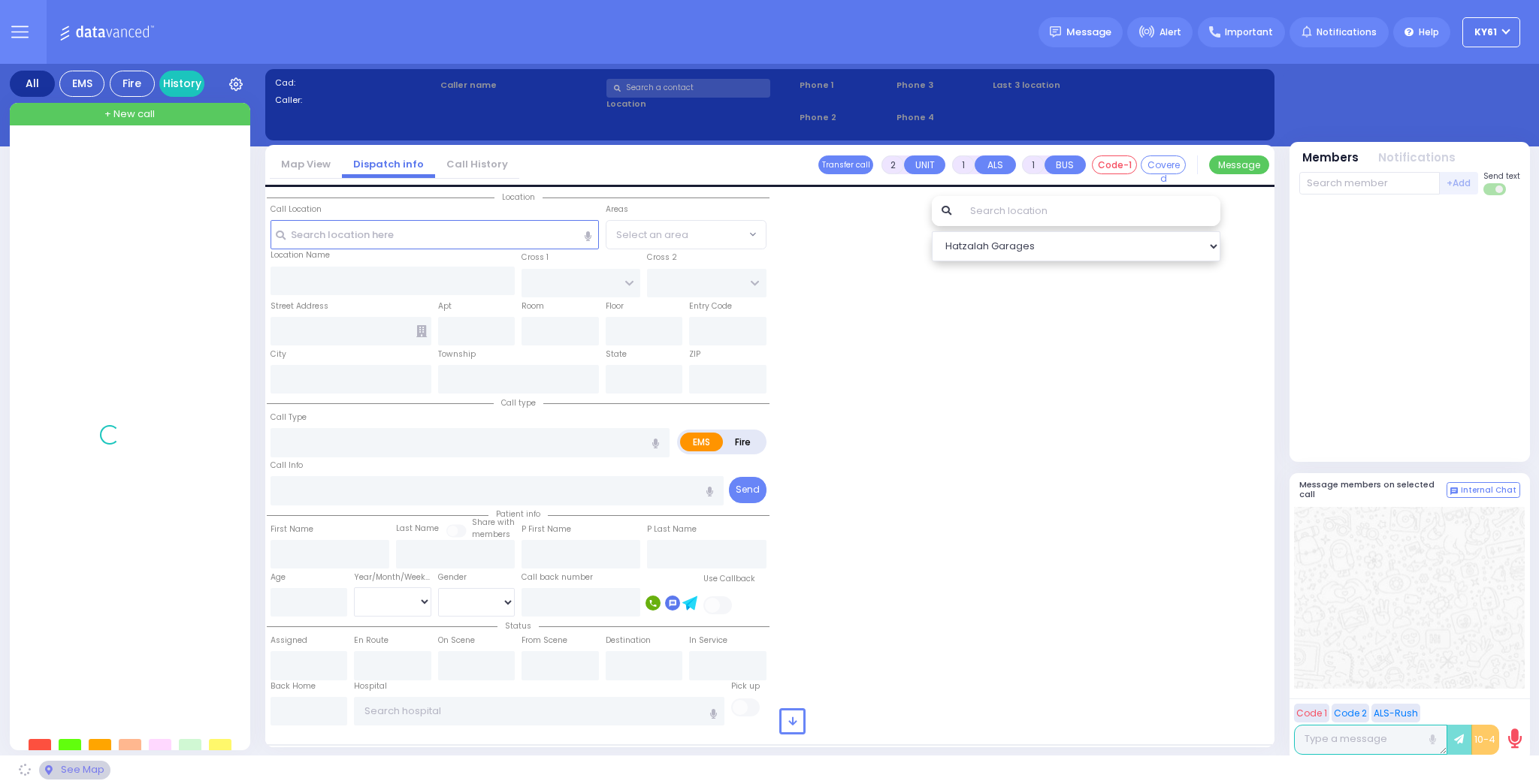 Image resolution: width=1539 pixels, height=784 pixels. Describe the element at coordinates (389, 163) in the screenshot. I see `a: Dispatch info` at that location.